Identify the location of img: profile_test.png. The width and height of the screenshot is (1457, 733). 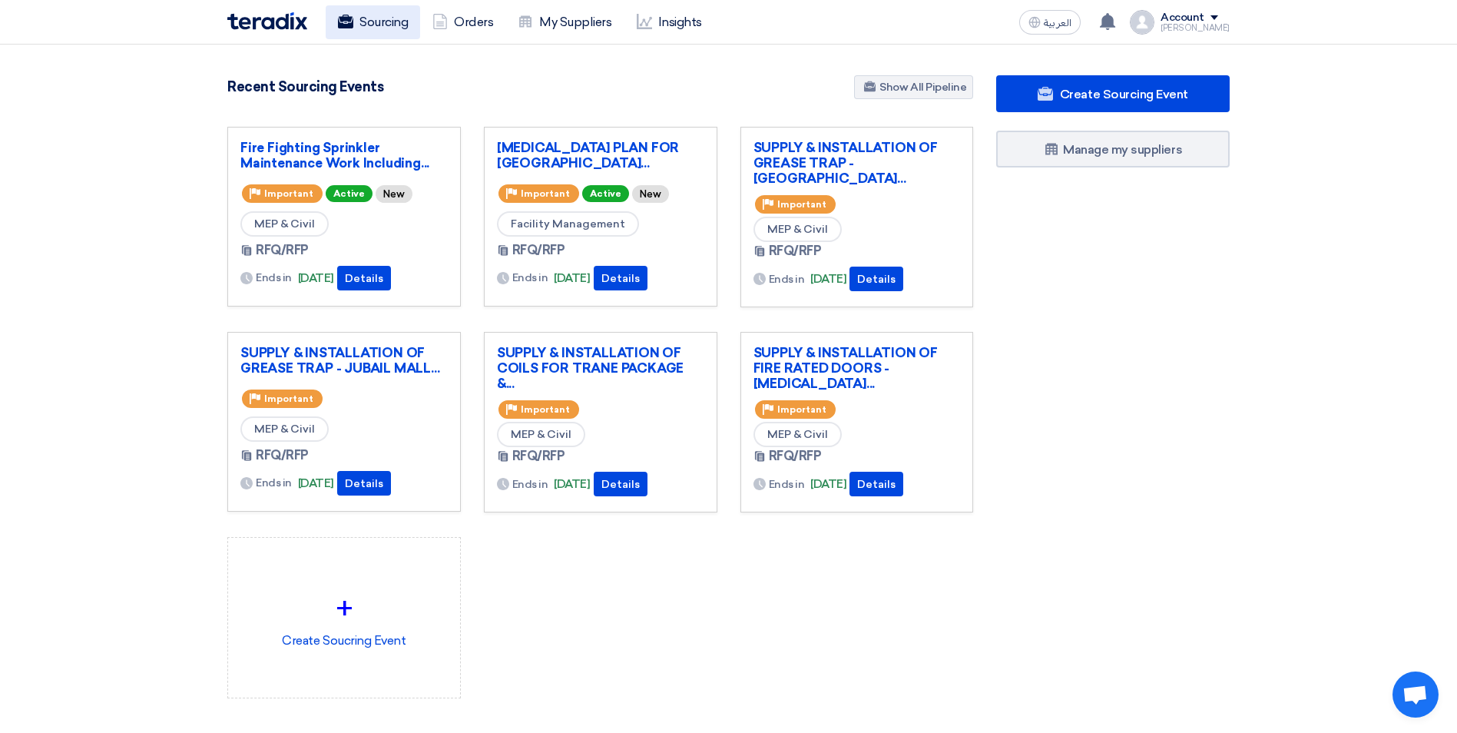
(1142, 22).